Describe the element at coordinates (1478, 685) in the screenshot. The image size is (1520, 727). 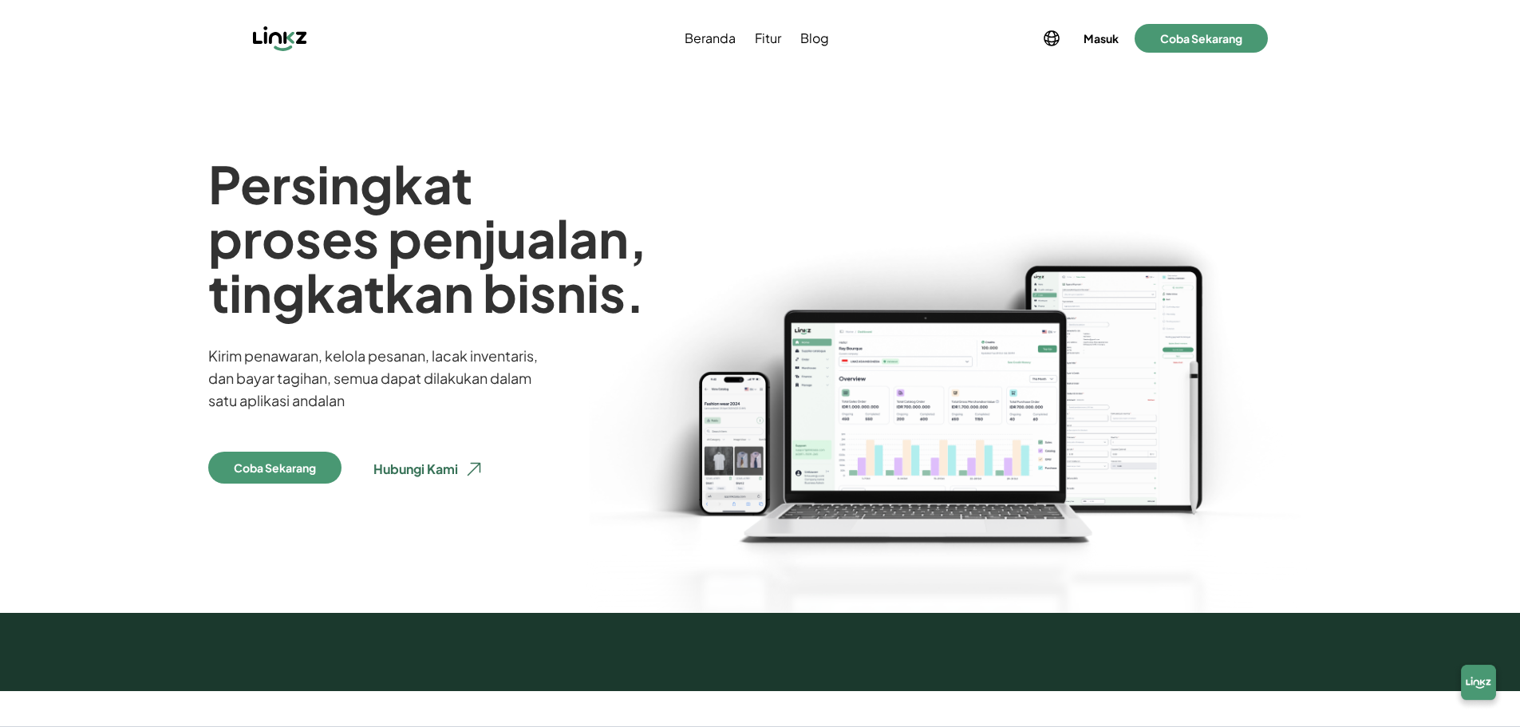
I see `img: chatbox-logo` at that location.